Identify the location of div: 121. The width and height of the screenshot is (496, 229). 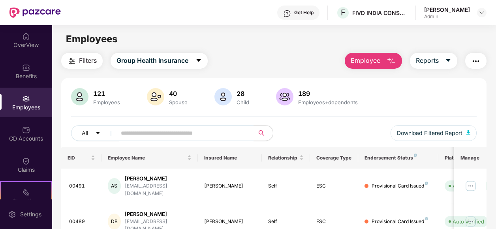
(107, 94).